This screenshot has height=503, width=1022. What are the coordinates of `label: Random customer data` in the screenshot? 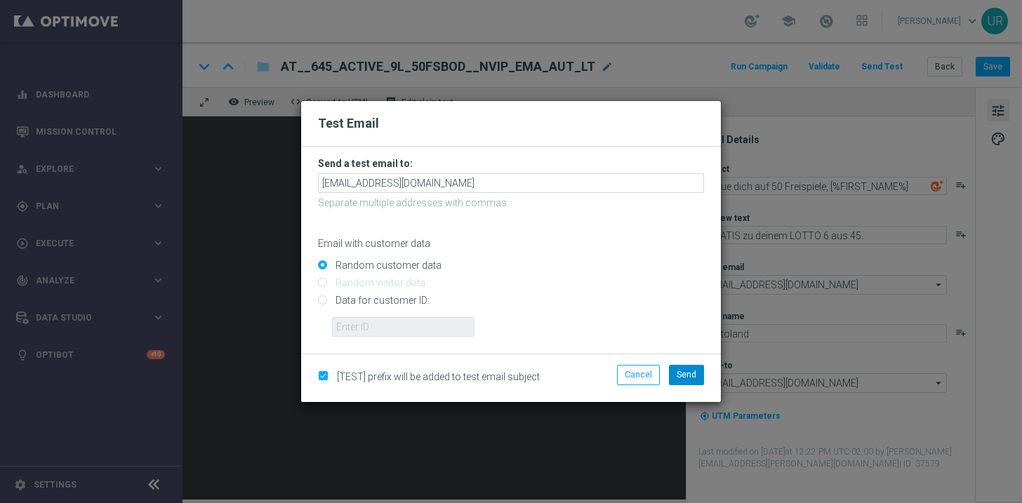 It's located at (387, 265).